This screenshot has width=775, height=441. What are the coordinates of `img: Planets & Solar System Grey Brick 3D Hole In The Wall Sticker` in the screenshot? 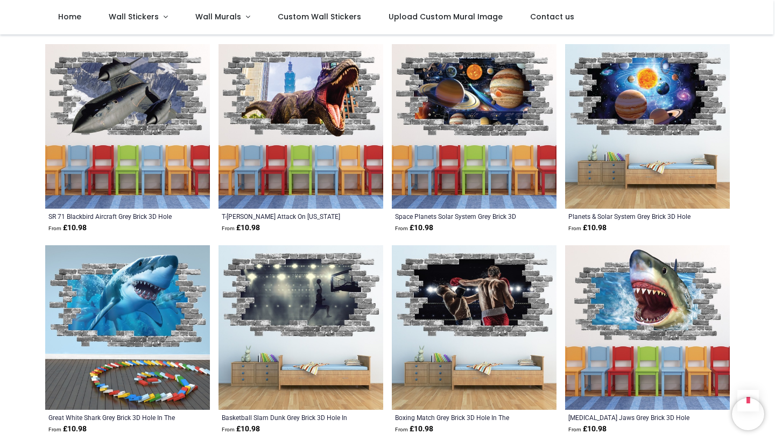 It's located at (648, 127).